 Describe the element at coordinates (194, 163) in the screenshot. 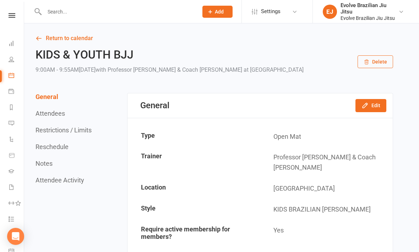

I see `td: Trainer` at that location.